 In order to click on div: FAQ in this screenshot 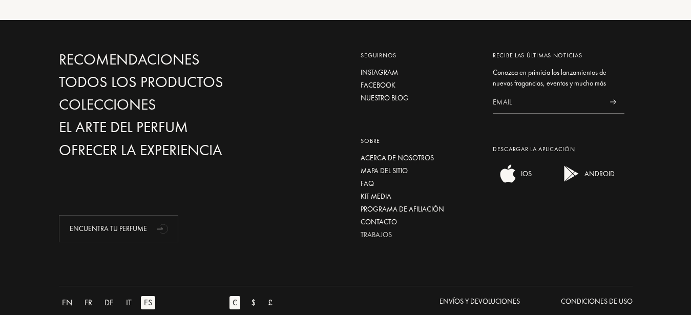, I will do `click(419, 183)`.